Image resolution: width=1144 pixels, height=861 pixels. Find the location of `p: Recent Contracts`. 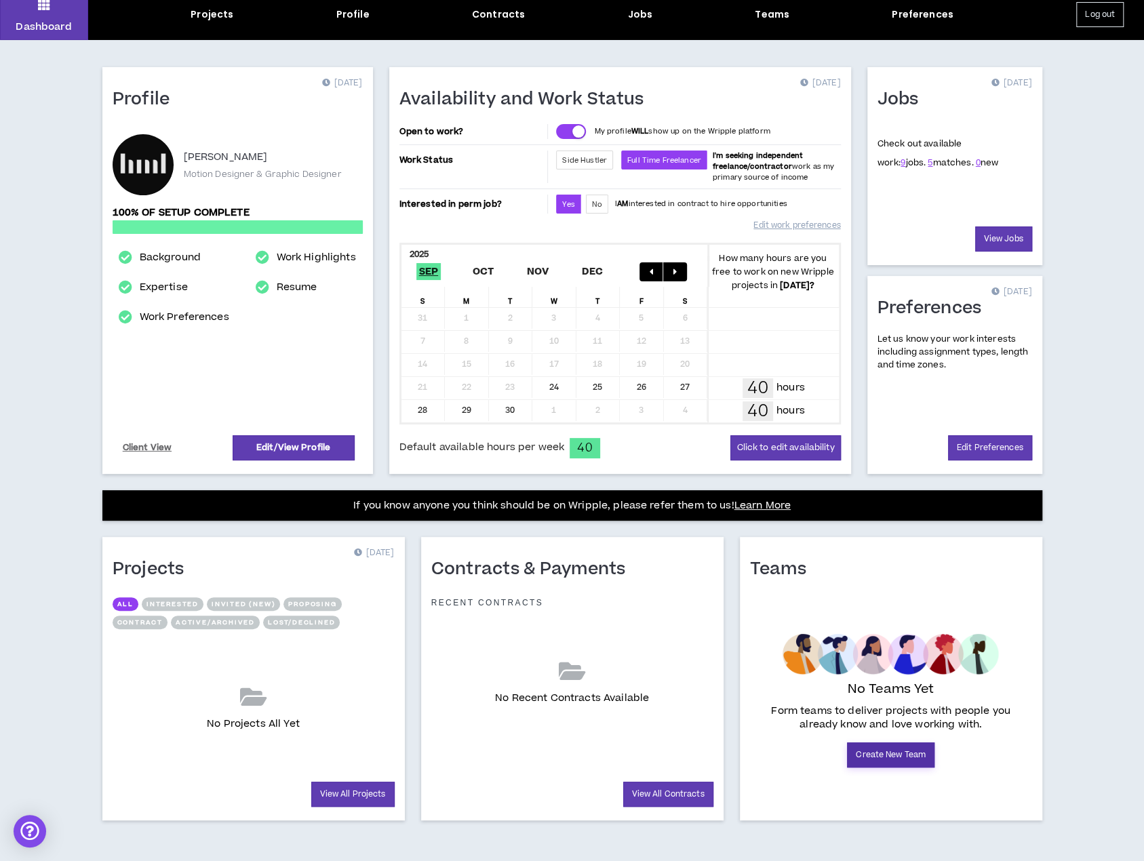

p: Recent Contracts is located at coordinates (488, 603).